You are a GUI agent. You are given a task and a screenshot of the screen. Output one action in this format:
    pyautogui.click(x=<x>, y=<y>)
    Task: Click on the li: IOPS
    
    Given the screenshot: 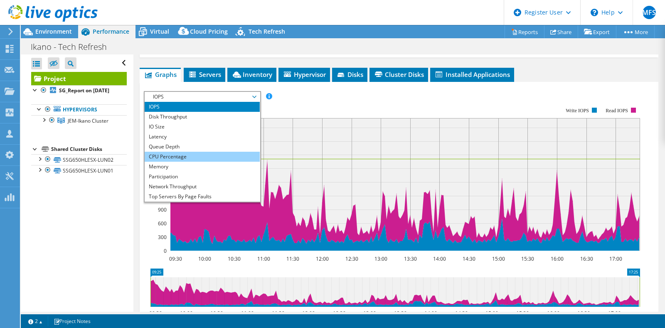 What is the action you would take?
    pyautogui.click(x=202, y=107)
    